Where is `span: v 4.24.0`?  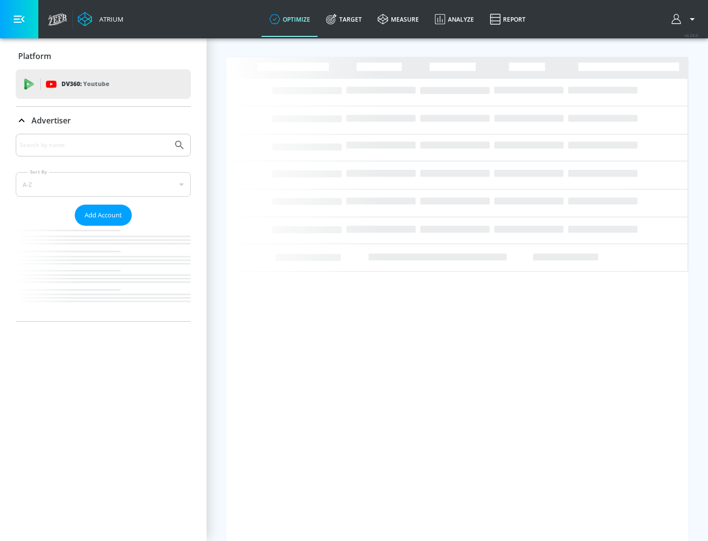 span: v 4.24.0 is located at coordinates (691, 35).